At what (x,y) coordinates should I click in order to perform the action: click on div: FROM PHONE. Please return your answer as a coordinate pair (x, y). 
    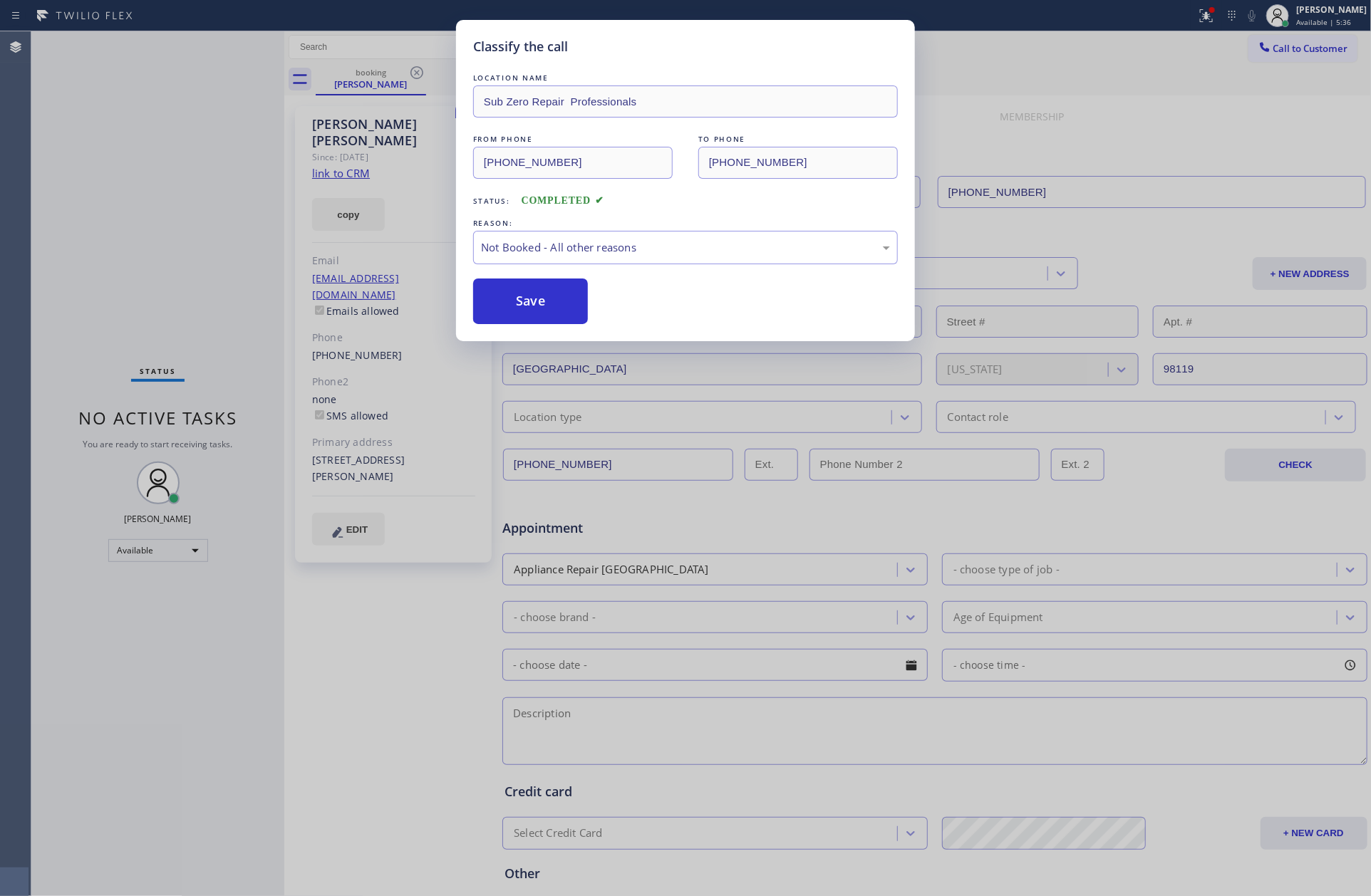
    Looking at the image, I should click on (573, 139).